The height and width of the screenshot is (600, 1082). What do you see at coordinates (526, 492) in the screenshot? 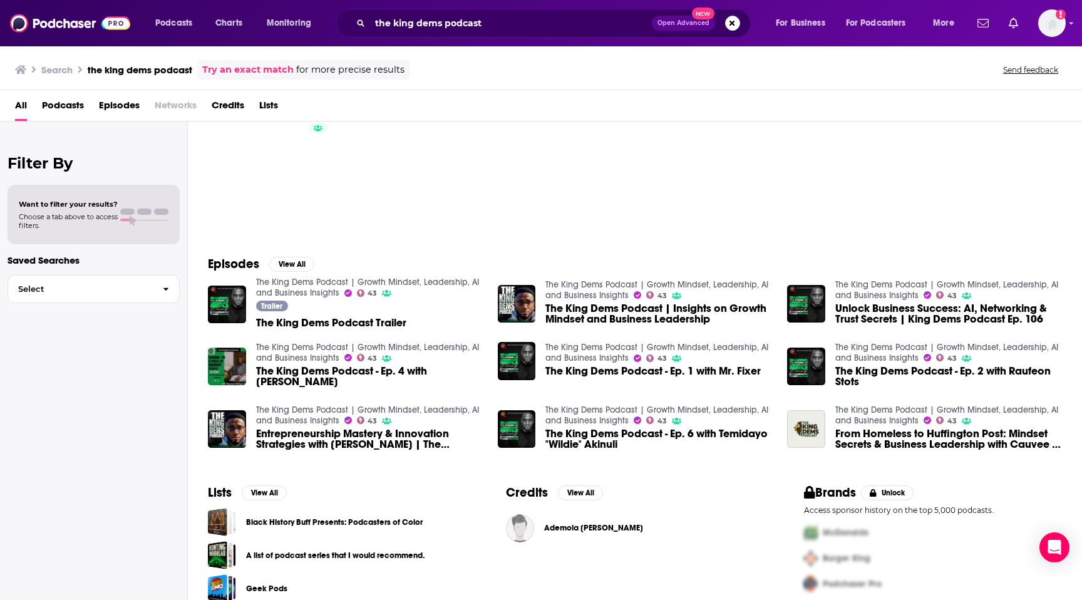
I see `h2: Credits` at bounding box center [526, 492].